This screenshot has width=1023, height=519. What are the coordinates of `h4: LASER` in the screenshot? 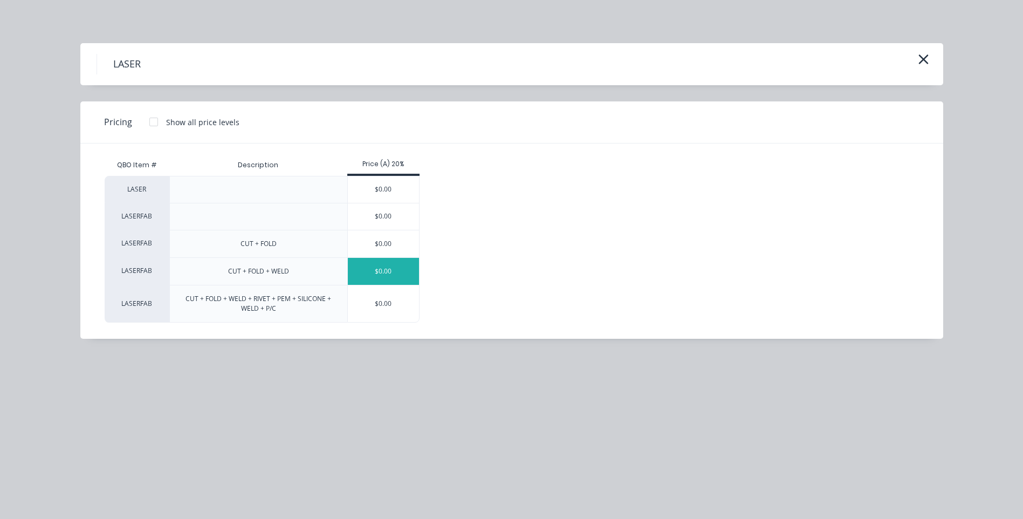 It's located at (127, 64).